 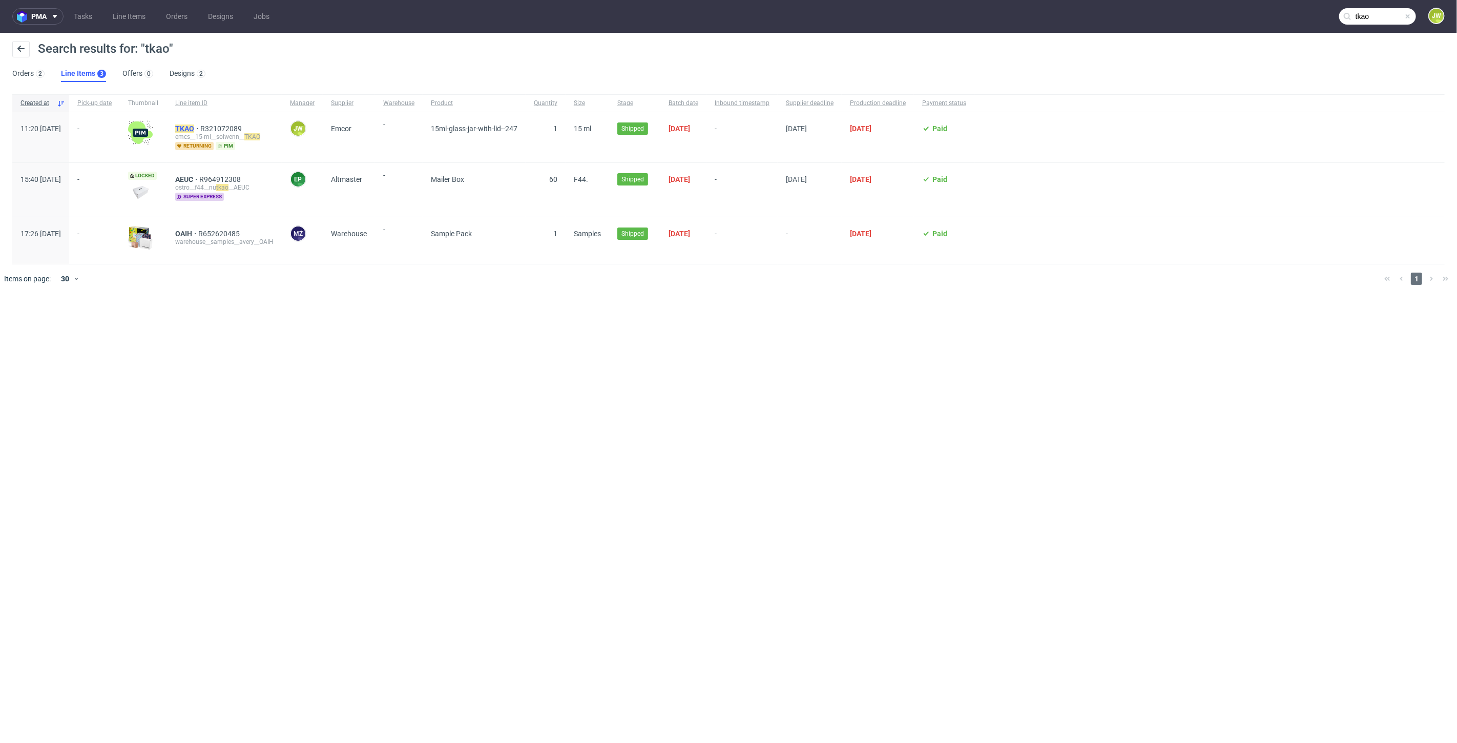 What do you see at coordinates (224, 137) in the screenshot?
I see `div: emcs__15-ml__solwenn__` at bounding box center [224, 137].